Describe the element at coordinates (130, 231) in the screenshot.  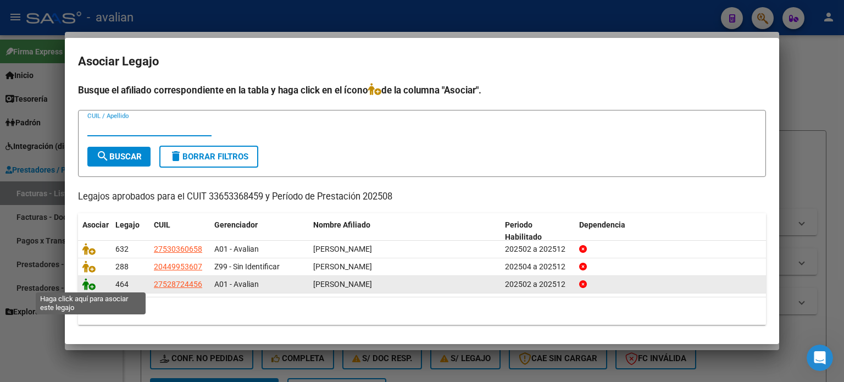
I see `datatable-header-cell: Legajo` at that location.